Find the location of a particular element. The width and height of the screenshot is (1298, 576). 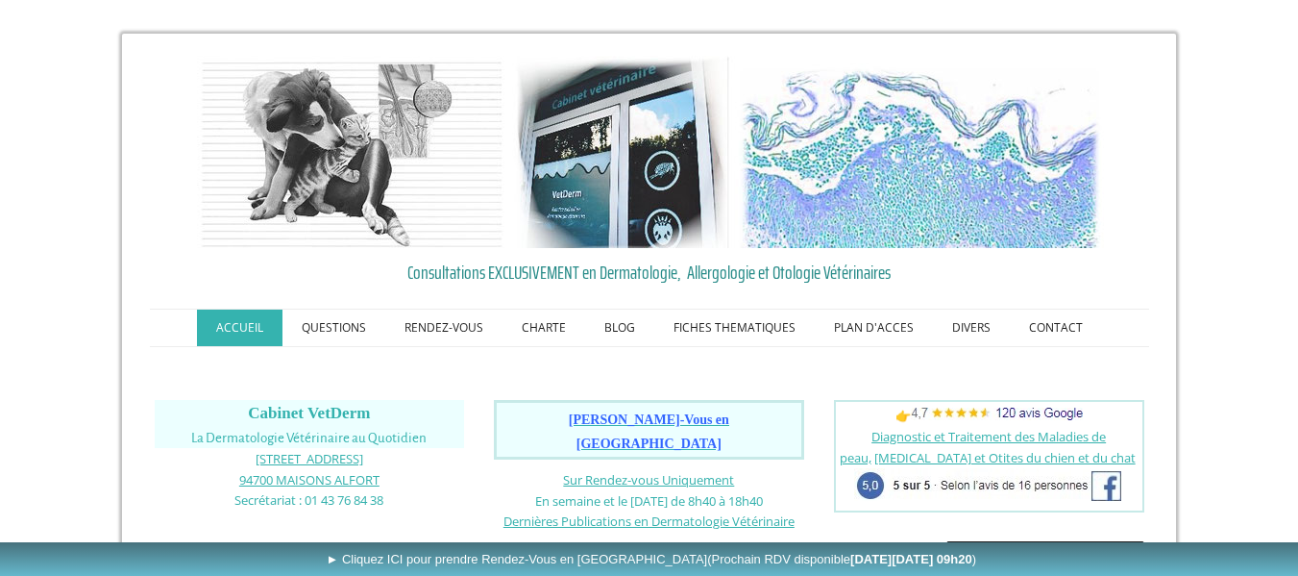

a: Dernières Publications en Dermatologie Vétérinaire is located at coordinates (649, 520).